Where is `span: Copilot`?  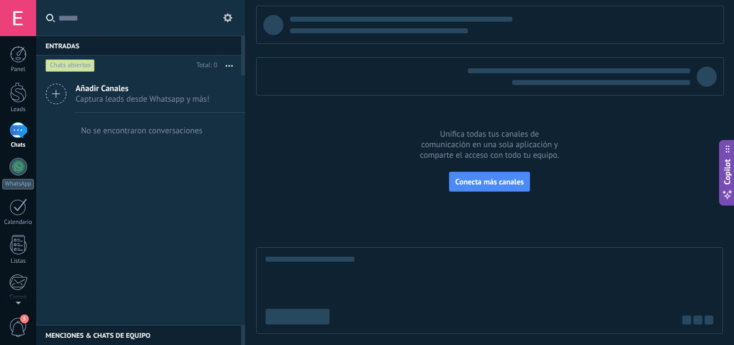 span: Copilot is located at coordinates (727, 172).